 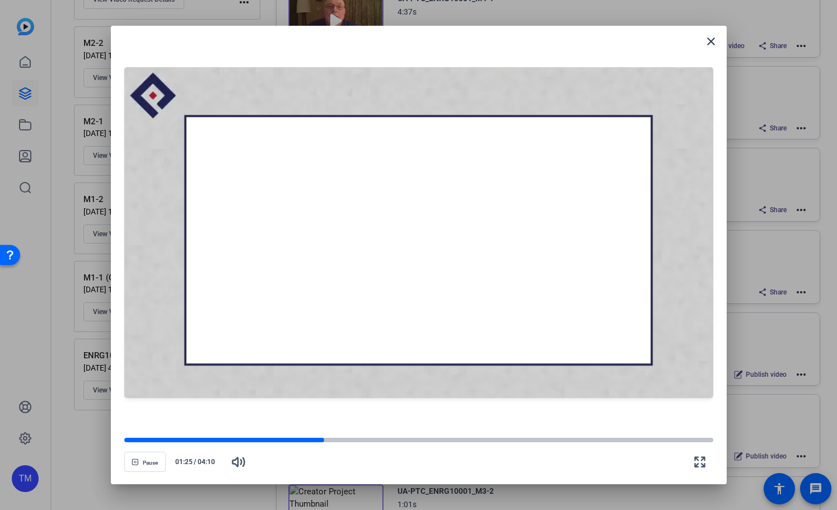 What do you see at coordinates (181, 462) in the screenshot?
I see `span: 01:25` at bounding box center [181, 462].